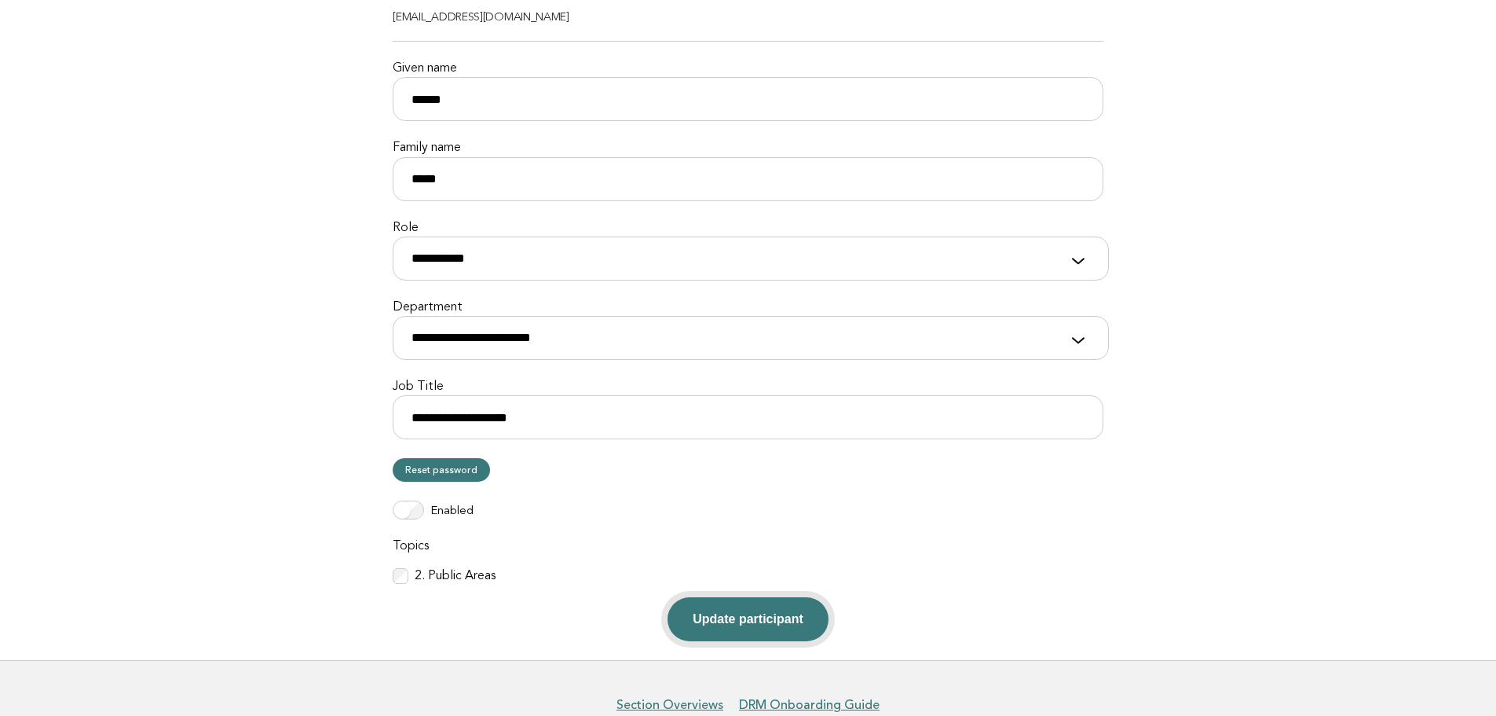  I want to click on label: 2. Public Areas, so click(455, 576).